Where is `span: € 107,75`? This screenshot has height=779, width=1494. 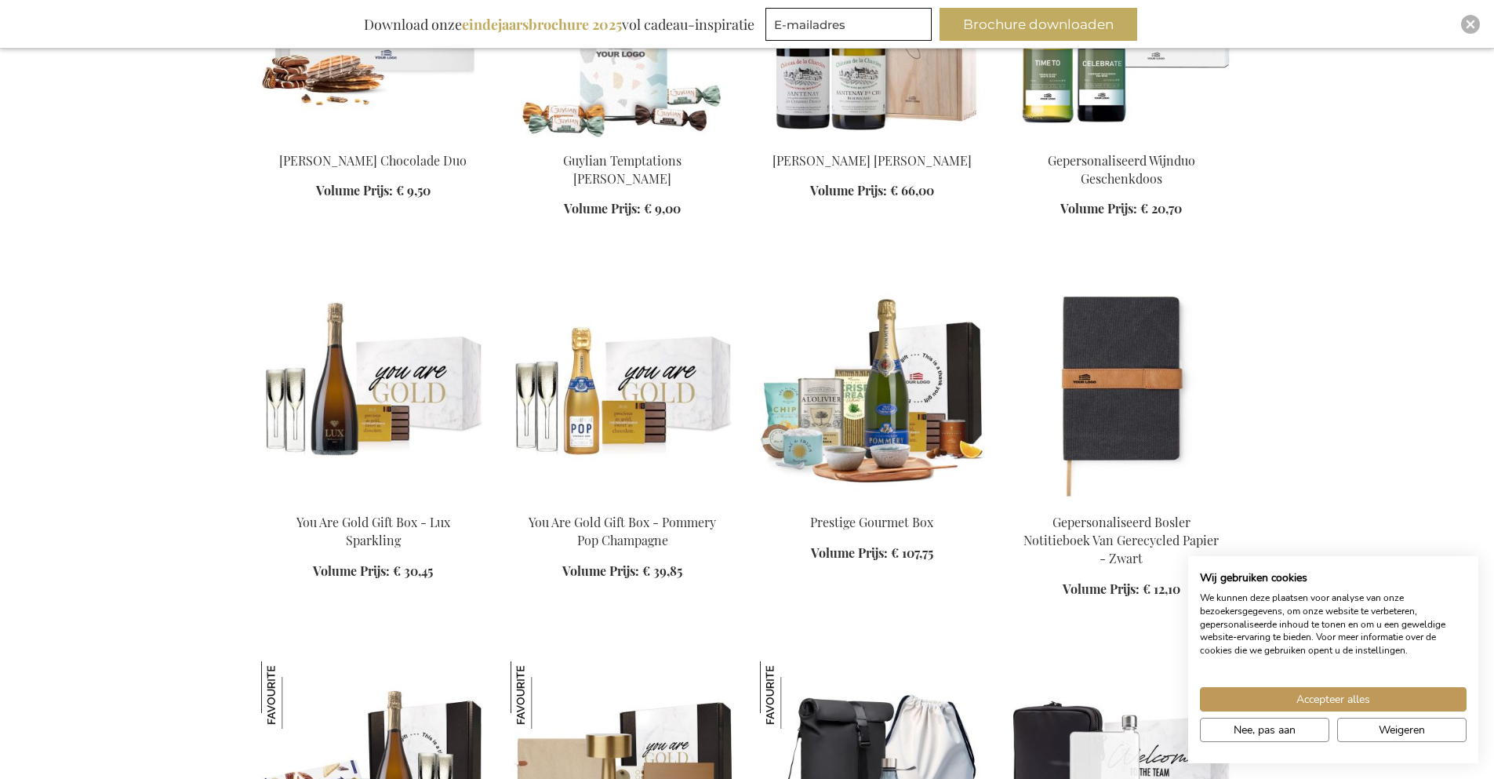
span: € 107,75 is located at coordinates (912, 552).